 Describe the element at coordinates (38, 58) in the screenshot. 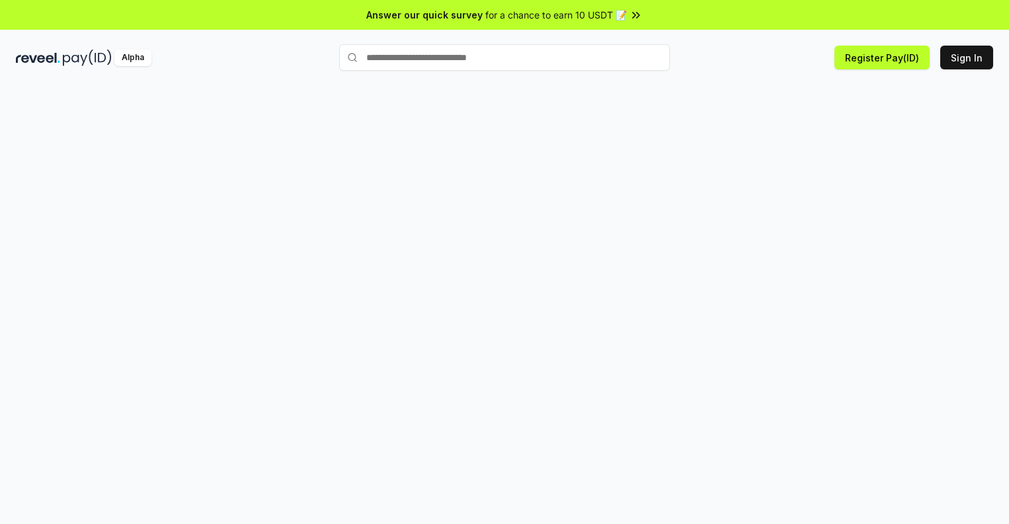

I see `img: reveel_dark` at that location.